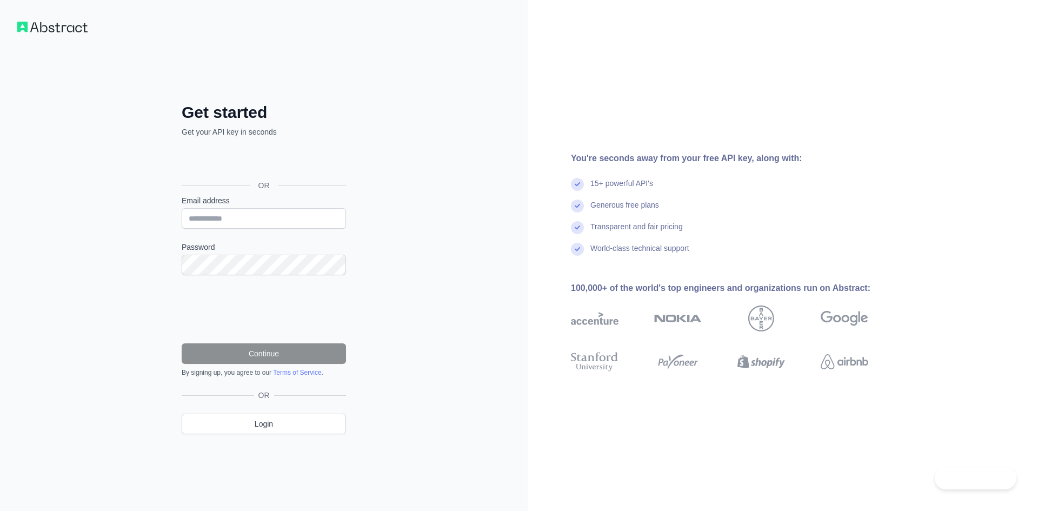  I want to click on p: Get your API key in seconds, so click(264, 132).